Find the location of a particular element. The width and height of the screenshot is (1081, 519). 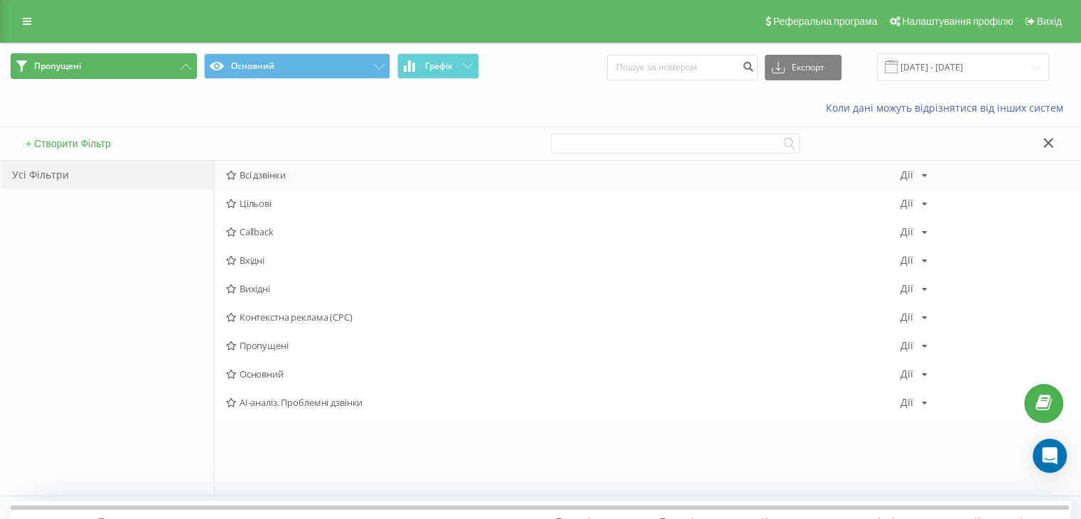

span: Вихідні is located at coordinates (563, 289).